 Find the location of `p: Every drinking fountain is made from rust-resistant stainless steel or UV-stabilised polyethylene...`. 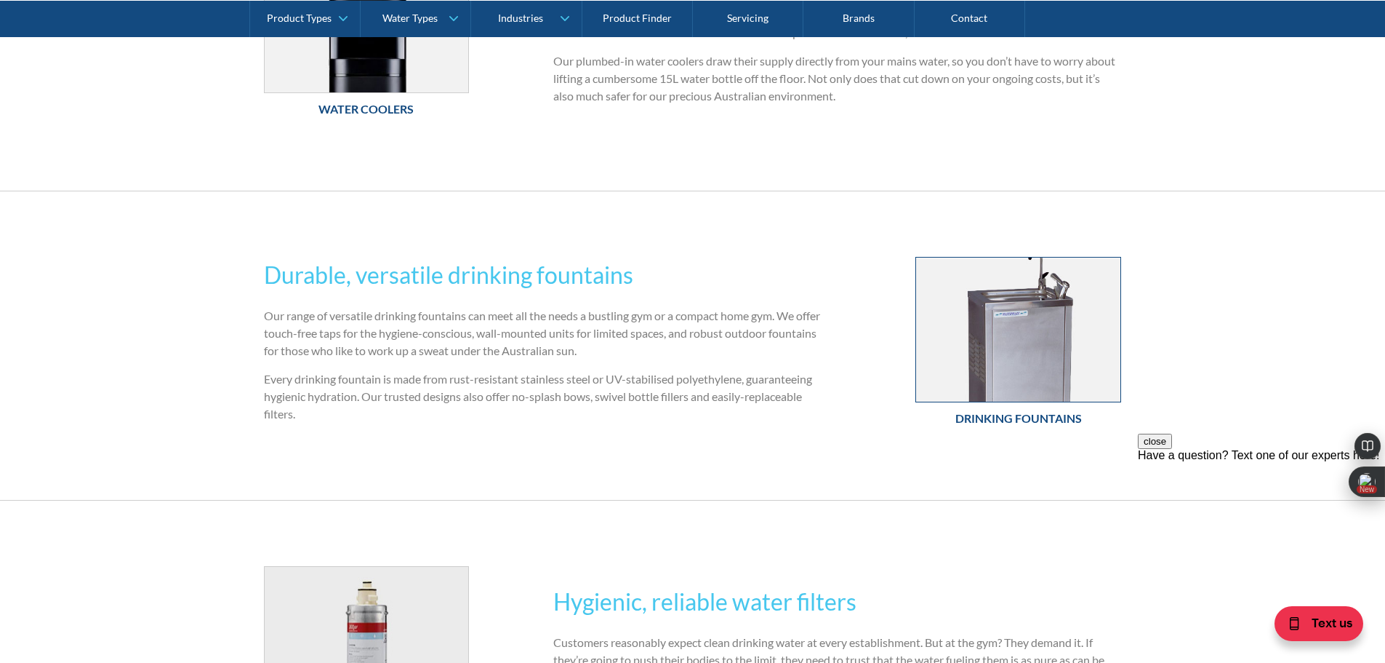

p: Every drinking fountain is made from rust-resistant stainless steel or UV-stabilised polyethylene... is located at coordinates (548, 396).